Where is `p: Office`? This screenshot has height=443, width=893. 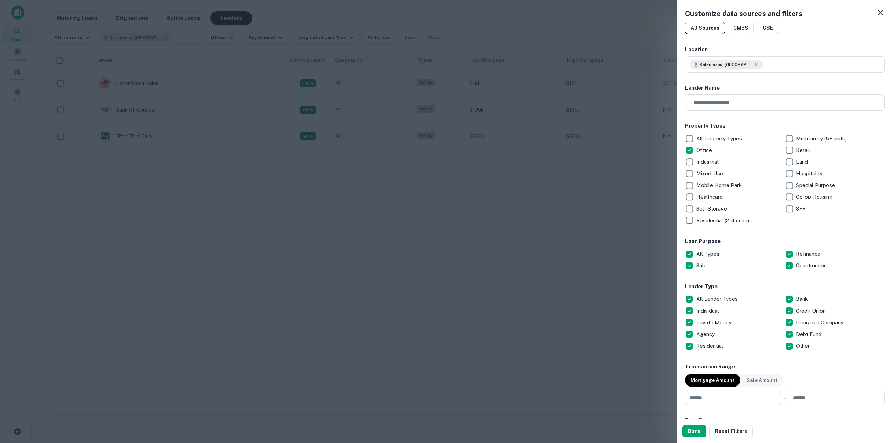
p: Office is located at coordinates (704, 150).